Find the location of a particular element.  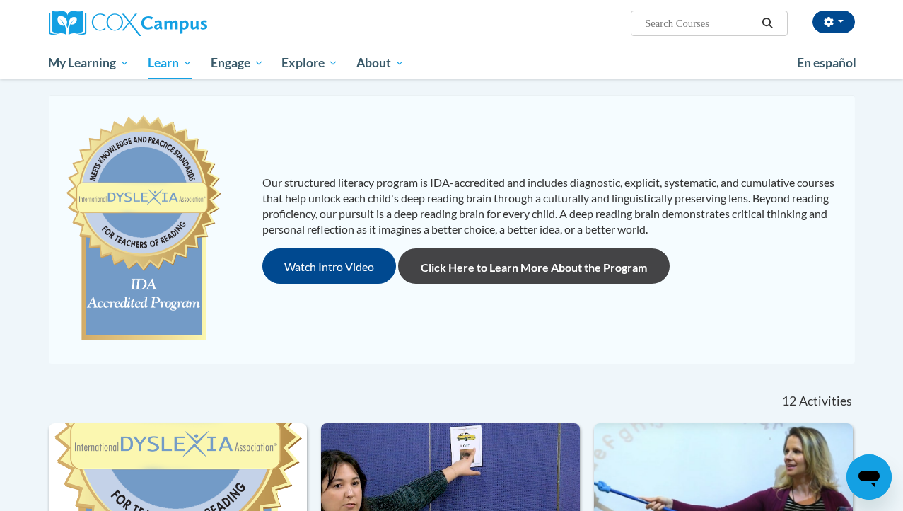

a: Engage is located at coordinates (237, 63).